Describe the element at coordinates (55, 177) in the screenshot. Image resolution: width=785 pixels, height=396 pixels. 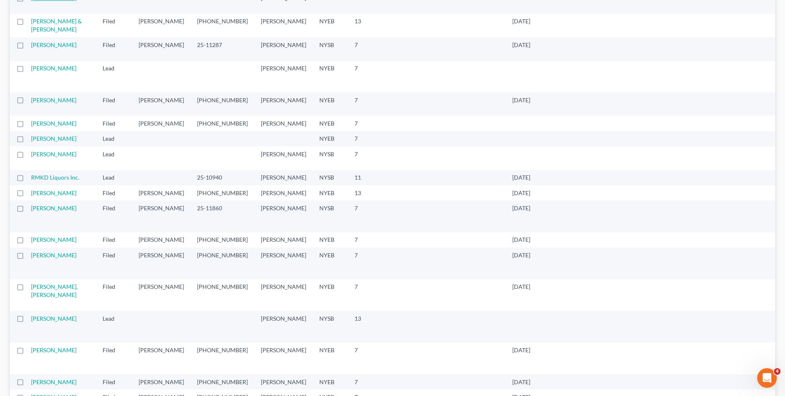
I see `a: RMKD Liquors Inc.` at that location.